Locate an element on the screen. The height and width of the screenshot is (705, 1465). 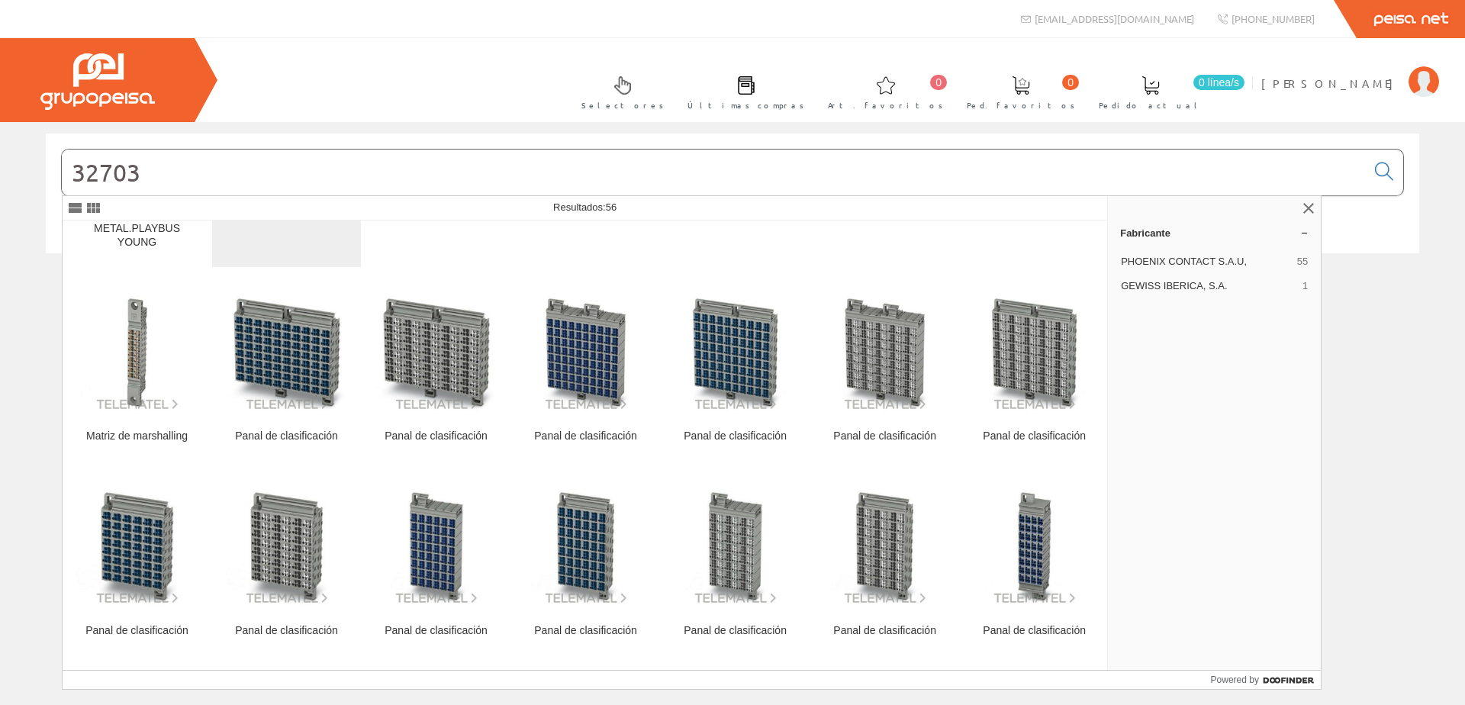
span: Art. favoritos is located at coordinates (885, 105).